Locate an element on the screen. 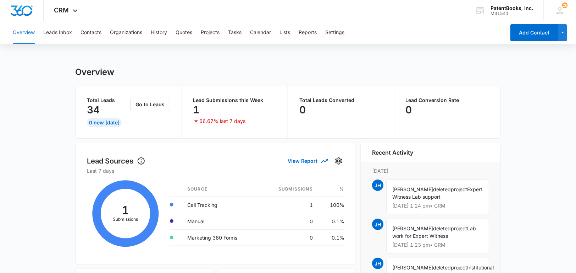  h6: Recent Activity is located at coordinates (393, 152).